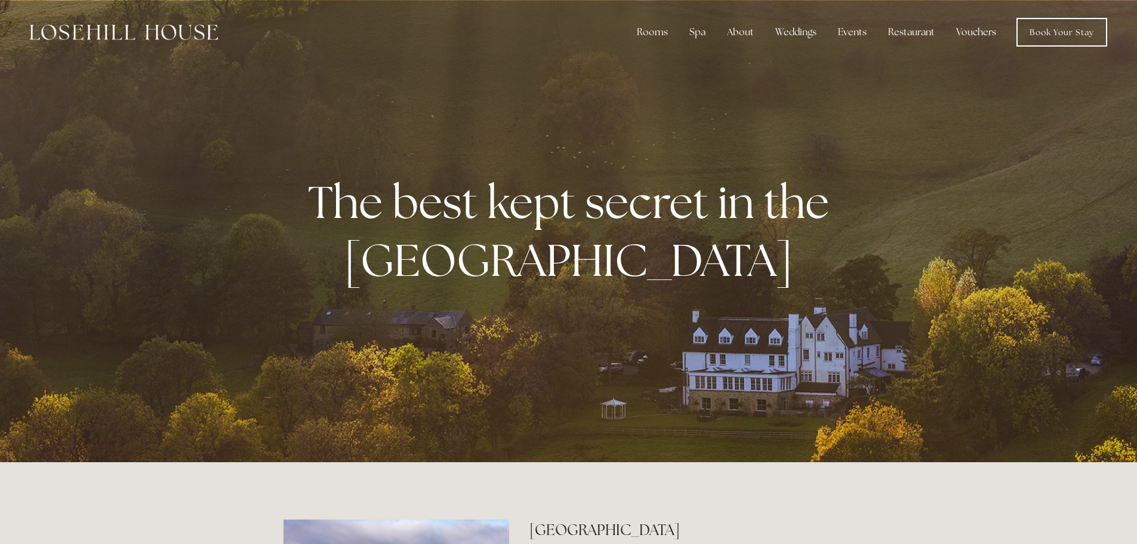 The width and height of the screenshot is (1137, 544). I want to click on div: Weddings, so click(796, 32).